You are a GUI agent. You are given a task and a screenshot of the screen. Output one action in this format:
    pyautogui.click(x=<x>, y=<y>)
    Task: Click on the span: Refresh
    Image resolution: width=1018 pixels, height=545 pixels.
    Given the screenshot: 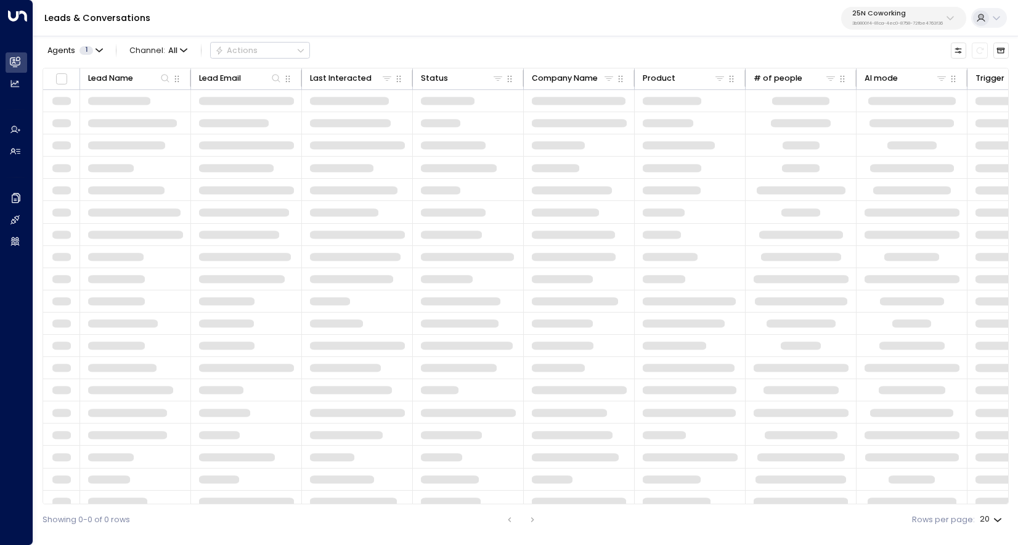 What is the action you would take?
    pyautogui.click(x=979, y=50)
    